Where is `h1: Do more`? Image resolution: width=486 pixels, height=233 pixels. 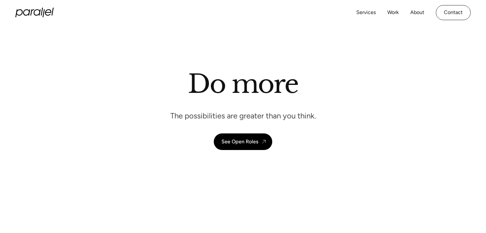
h1: Do more is located at coordinates (243, 84).